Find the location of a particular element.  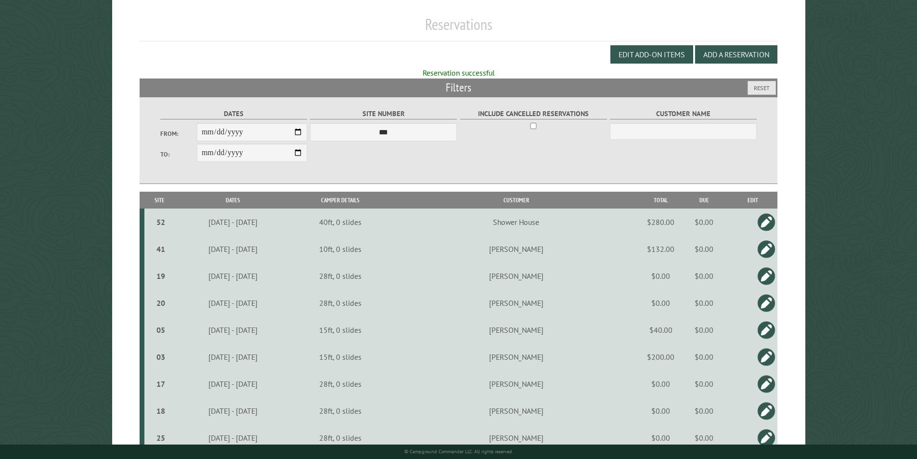

td: $200.00 is located at coordinates (661, 357).